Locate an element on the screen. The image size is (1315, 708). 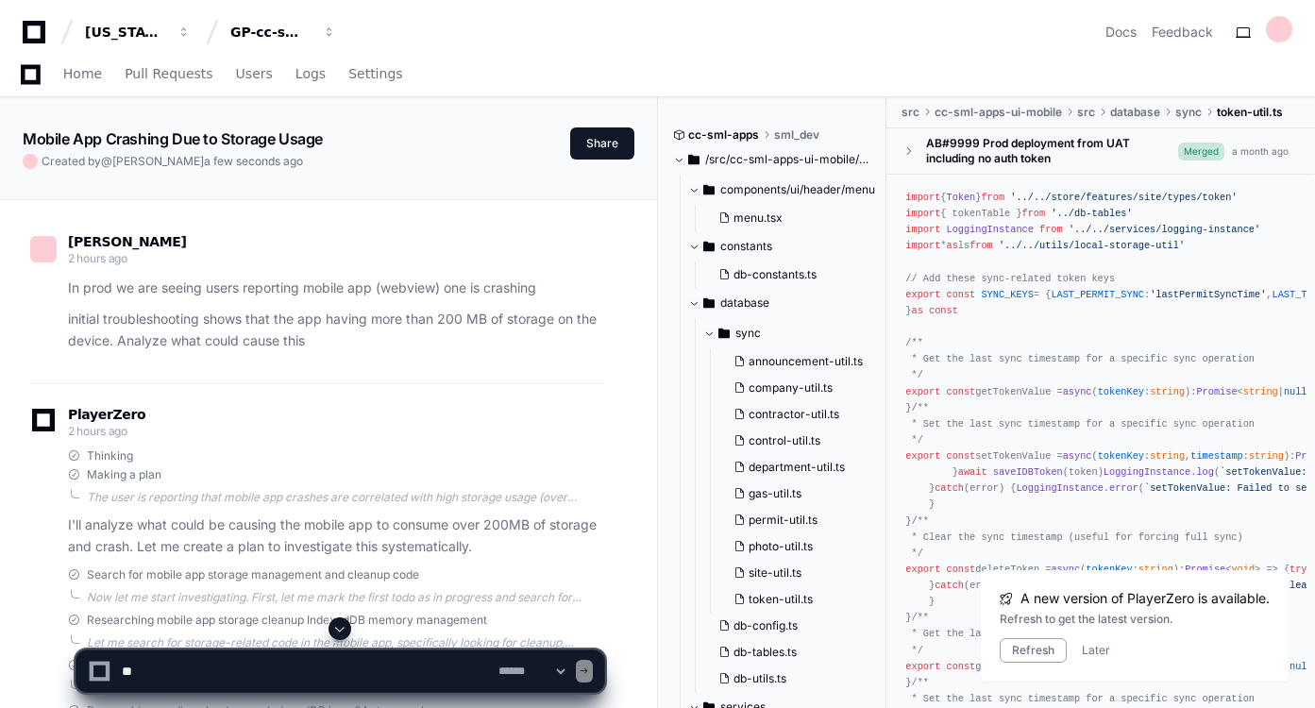
div: The user is reporting that mobile app crashes are correlated with high storage usage (over 200MB)... is located at coordinates (346, 498).